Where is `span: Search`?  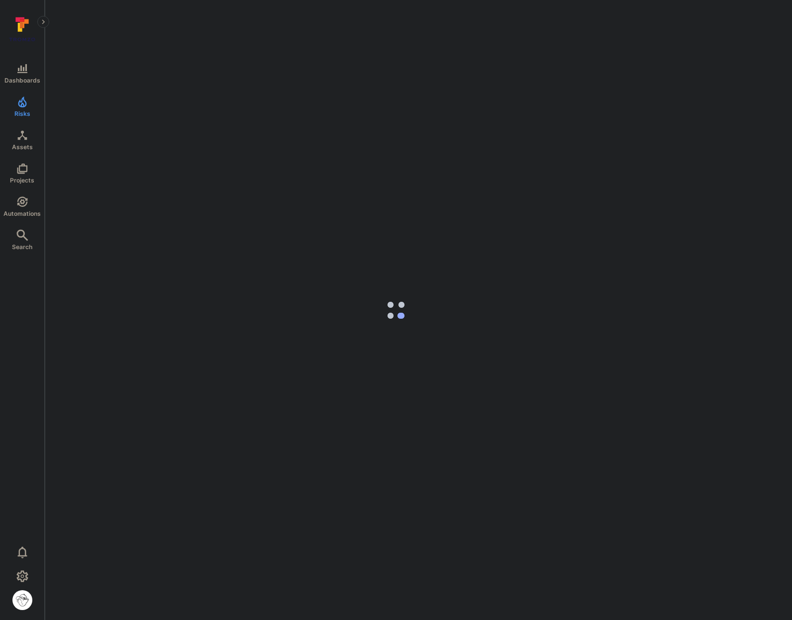
span: Search is located at coordinates (22, 247).